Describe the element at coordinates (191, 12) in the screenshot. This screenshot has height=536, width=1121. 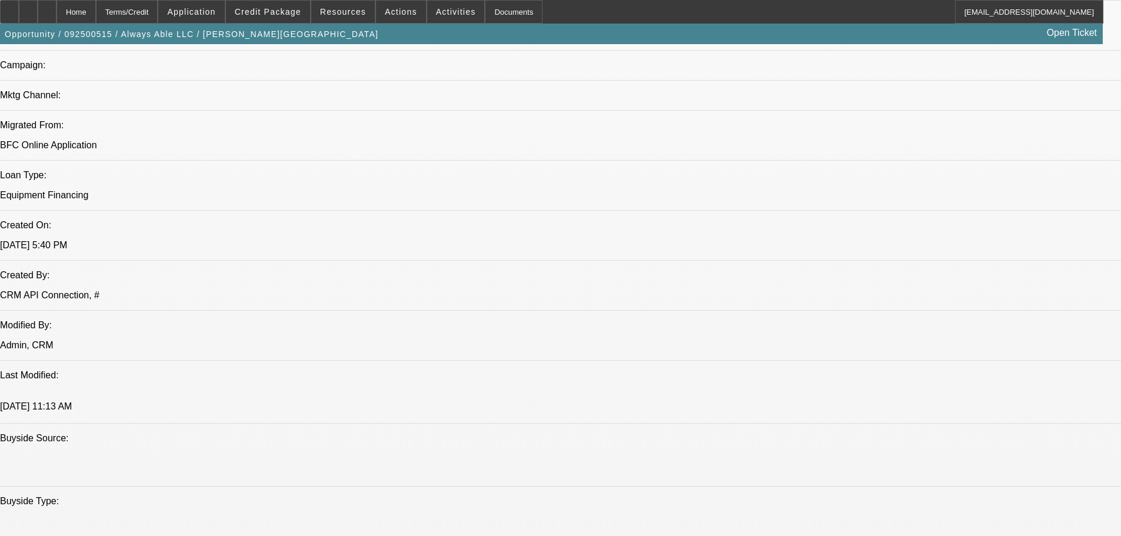
I see `button: Application` at that location.